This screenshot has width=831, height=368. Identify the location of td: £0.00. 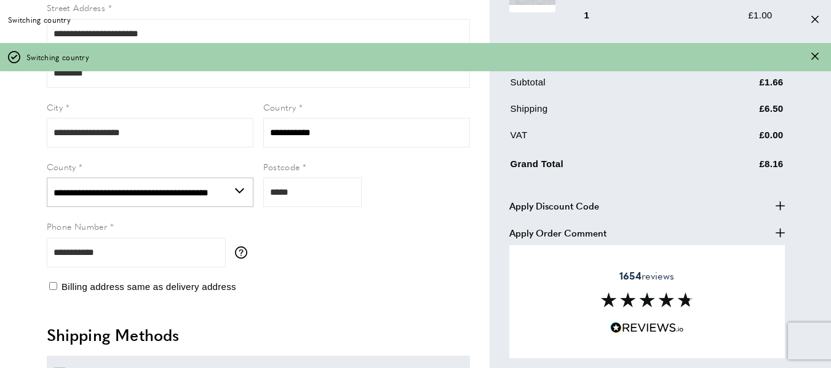
(741, 140).